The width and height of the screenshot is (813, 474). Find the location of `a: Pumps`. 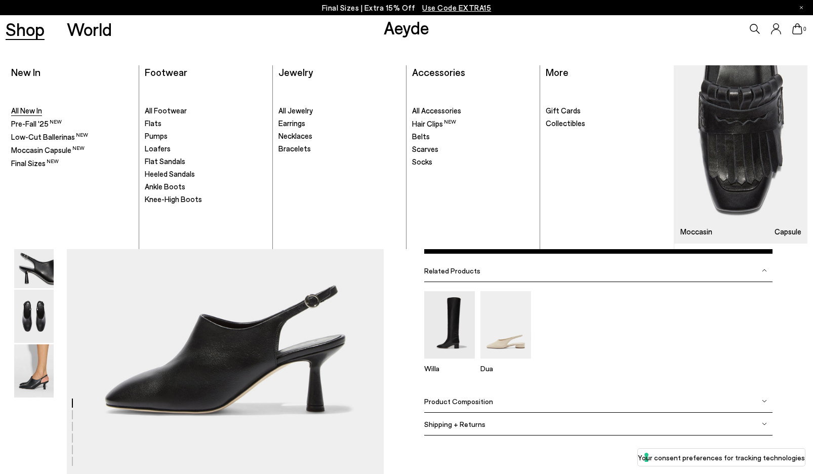

a: Pumps is located at coordinates (206, 136).